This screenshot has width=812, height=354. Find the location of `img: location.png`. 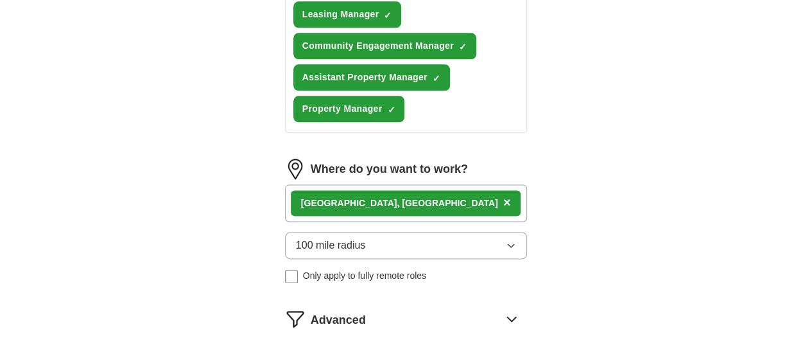

img: location.png is located at coordinates (295, 169).